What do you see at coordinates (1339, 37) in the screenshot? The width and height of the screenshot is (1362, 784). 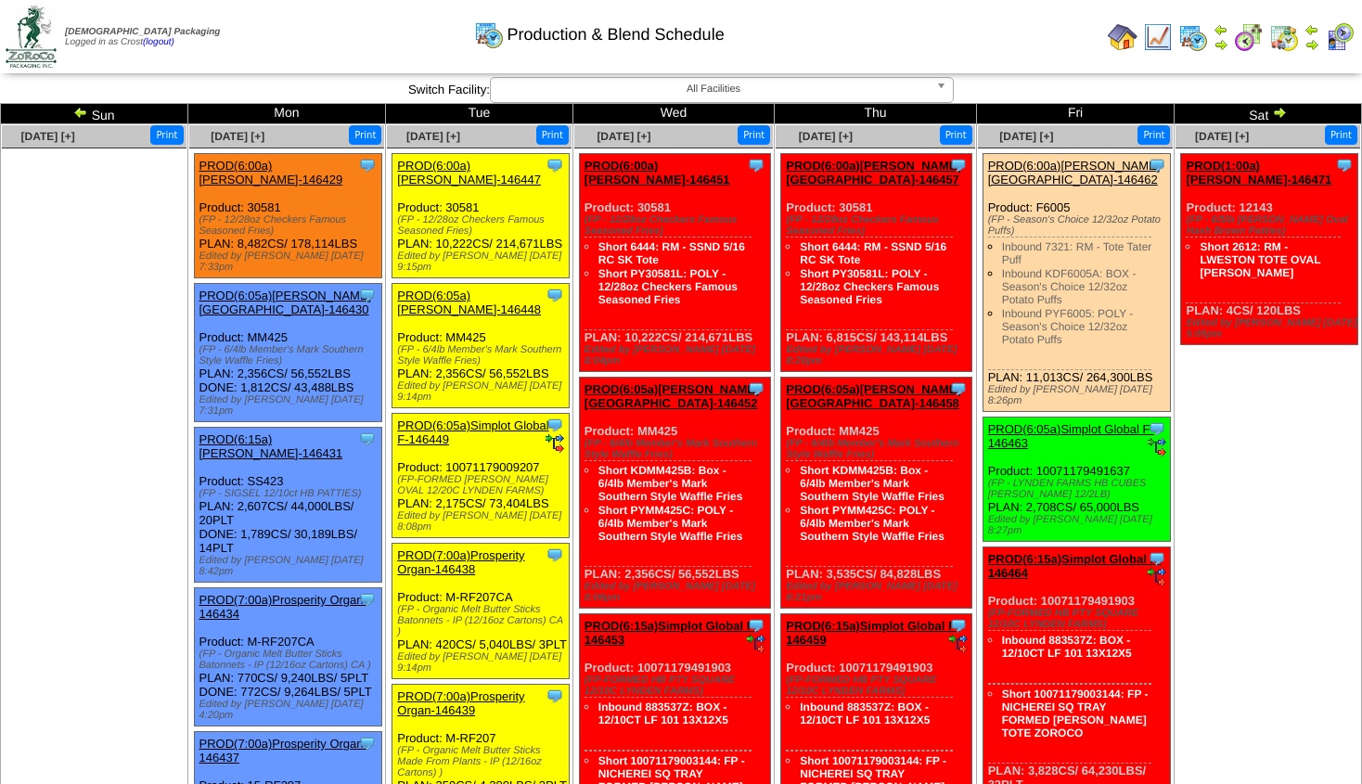 I see `img: calendarcustomer.gif` at bounding box center [1339, 37].